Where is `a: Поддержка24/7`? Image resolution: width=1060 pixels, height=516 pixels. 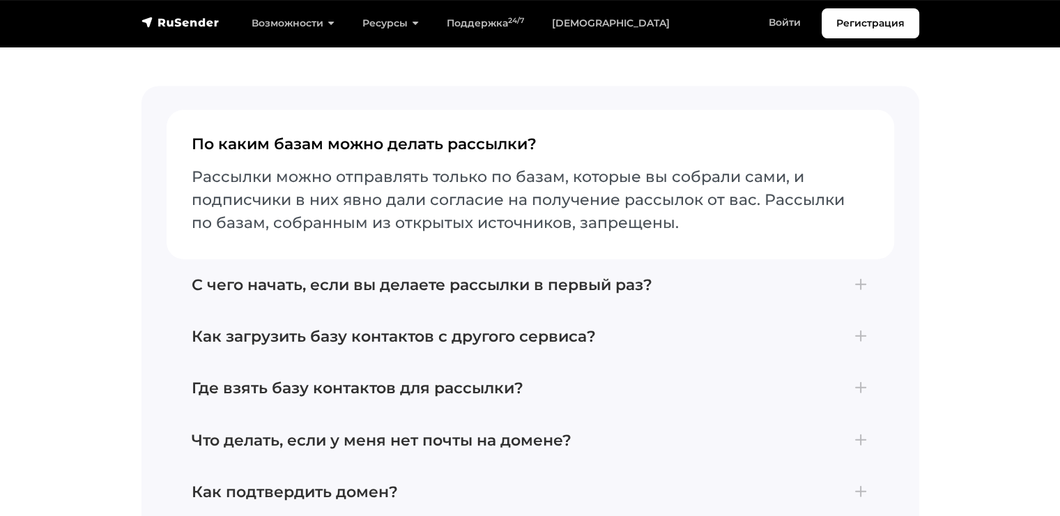
a: Поддержка24/7 is located at coordinates (485, 23).